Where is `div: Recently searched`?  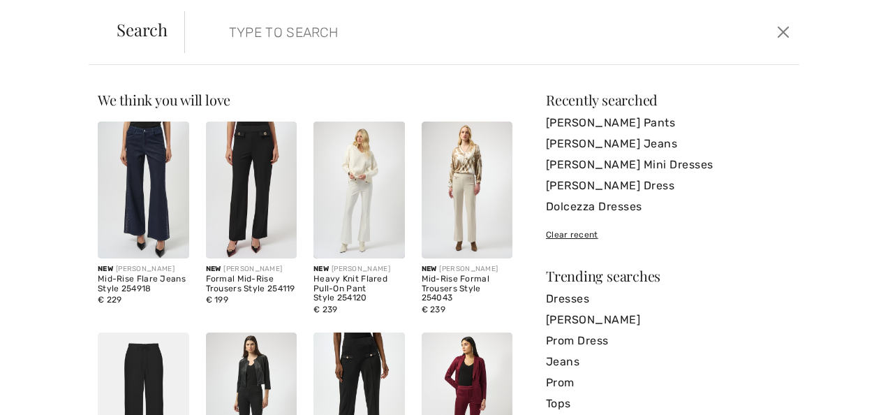 div: Recently searched is located at coordinates (668, 100).